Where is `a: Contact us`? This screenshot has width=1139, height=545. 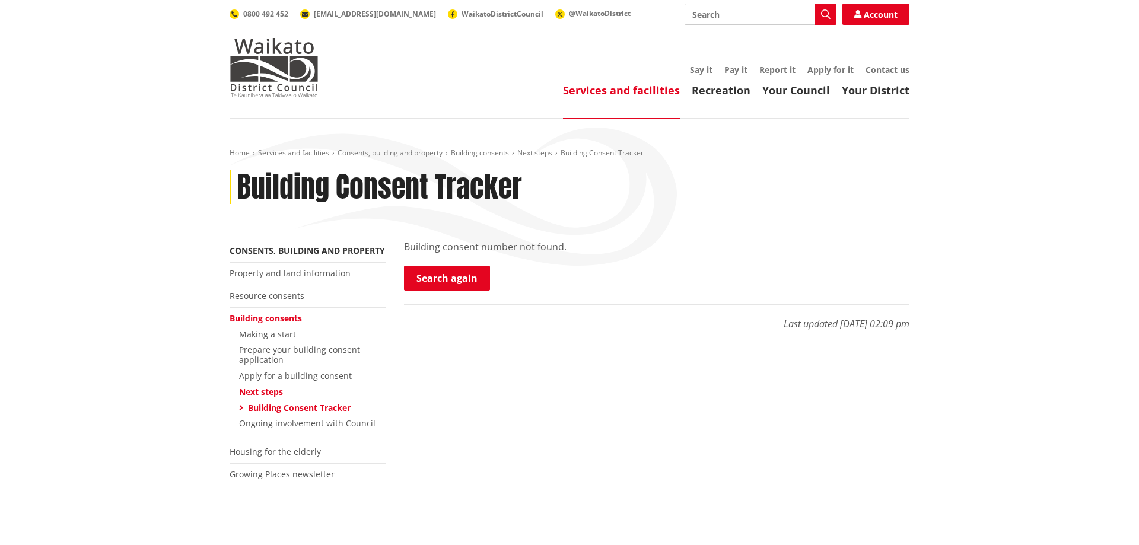
a: Contact us is located at coordinates (887, 69).